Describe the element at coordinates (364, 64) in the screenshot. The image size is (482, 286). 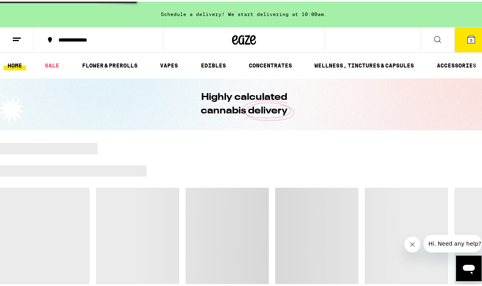
I see `a: WELLNESS, TINCTURES & CAPSULES` at that location.